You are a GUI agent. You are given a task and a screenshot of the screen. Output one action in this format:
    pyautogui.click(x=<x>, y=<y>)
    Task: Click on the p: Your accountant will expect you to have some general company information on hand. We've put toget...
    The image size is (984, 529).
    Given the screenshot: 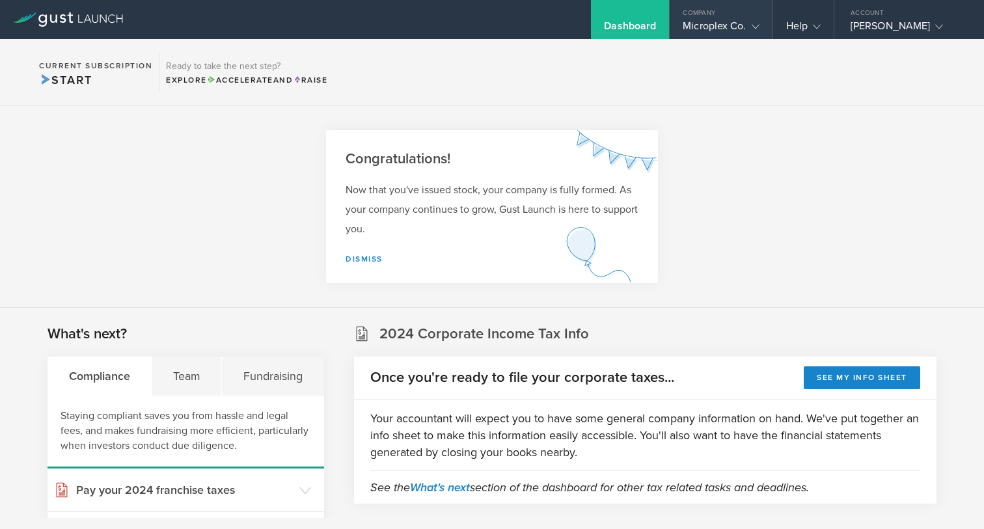 What is the action you would take?
    pyautogui.click(x=645, y=435)
    